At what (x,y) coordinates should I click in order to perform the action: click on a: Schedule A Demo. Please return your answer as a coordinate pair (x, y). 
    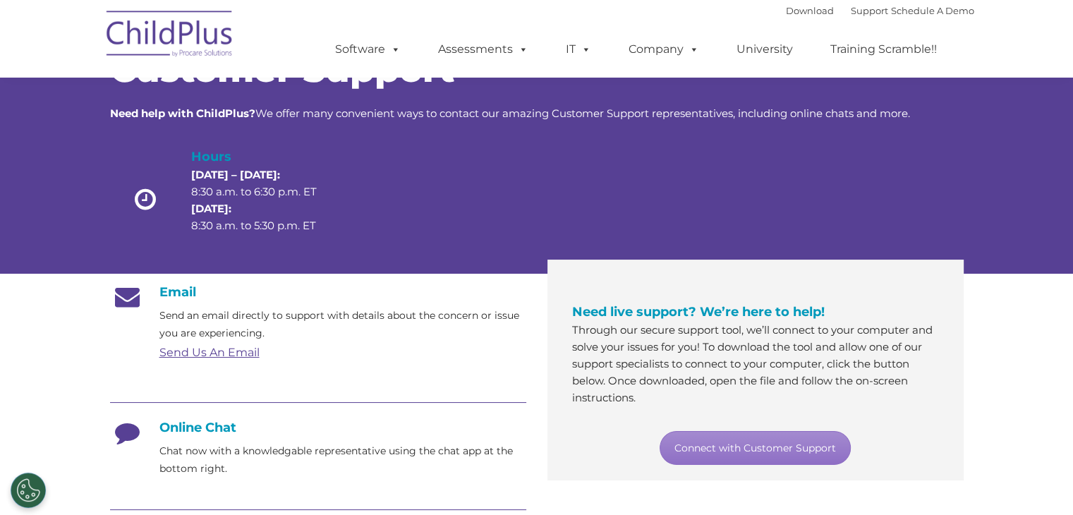
    Looking at the image, I should click on (932, 11).